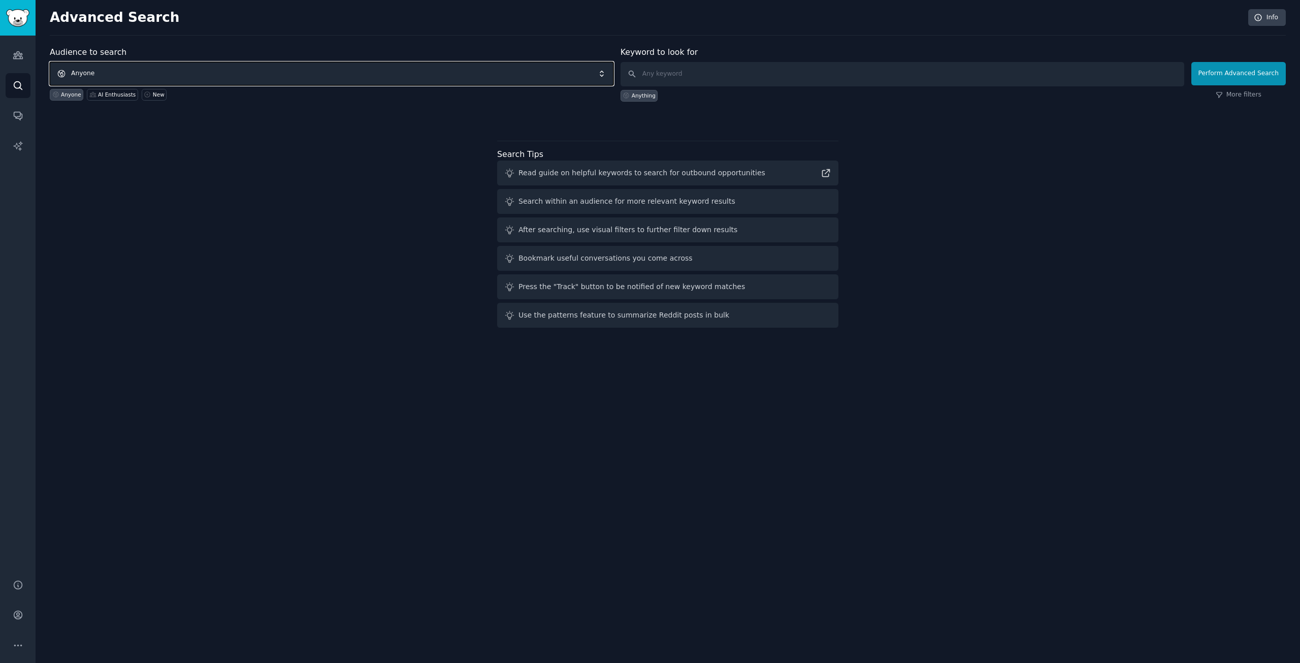  I want to click on label: Keyword to look for, so click(659, 52).